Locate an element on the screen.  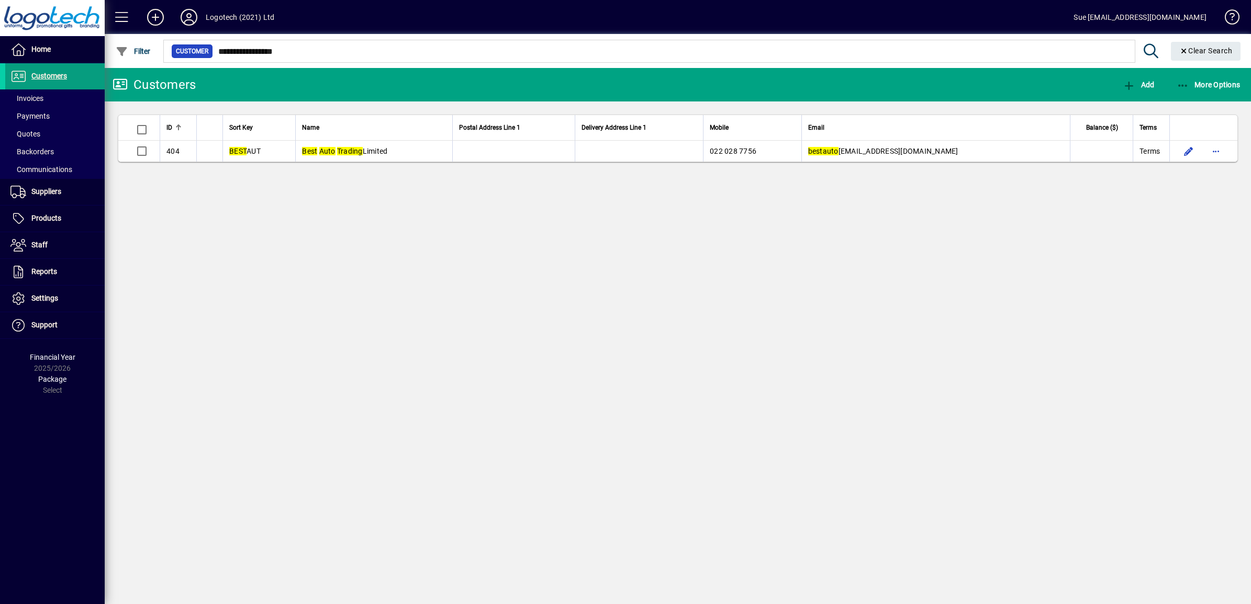
span: Settings is located at coordinates (44, 298).